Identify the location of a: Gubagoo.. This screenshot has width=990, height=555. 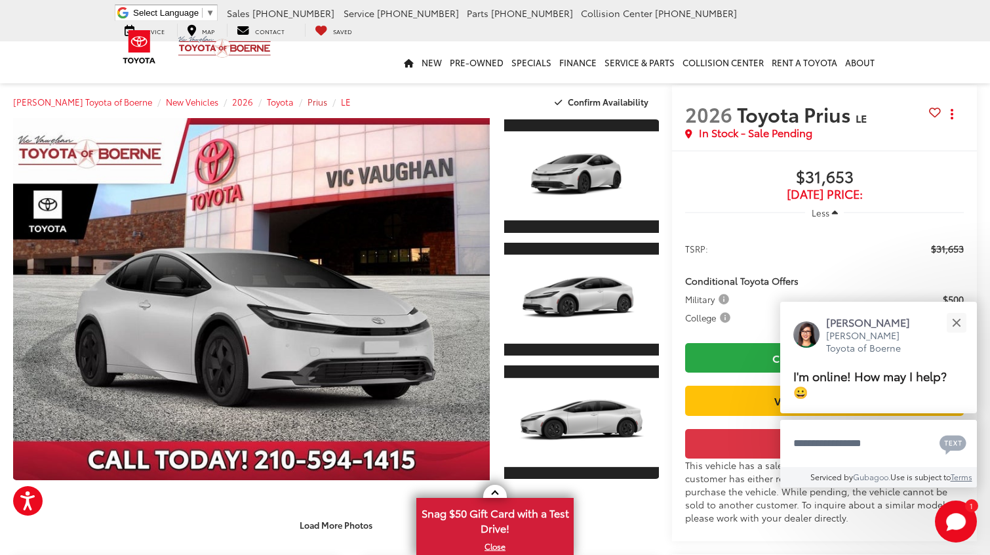
(872, 476).